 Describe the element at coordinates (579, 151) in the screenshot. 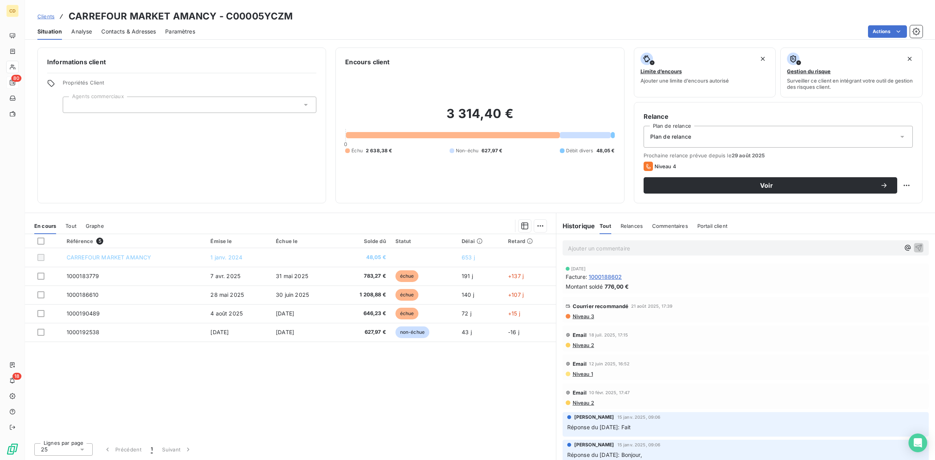

I see `span: Débit divers` at that location.